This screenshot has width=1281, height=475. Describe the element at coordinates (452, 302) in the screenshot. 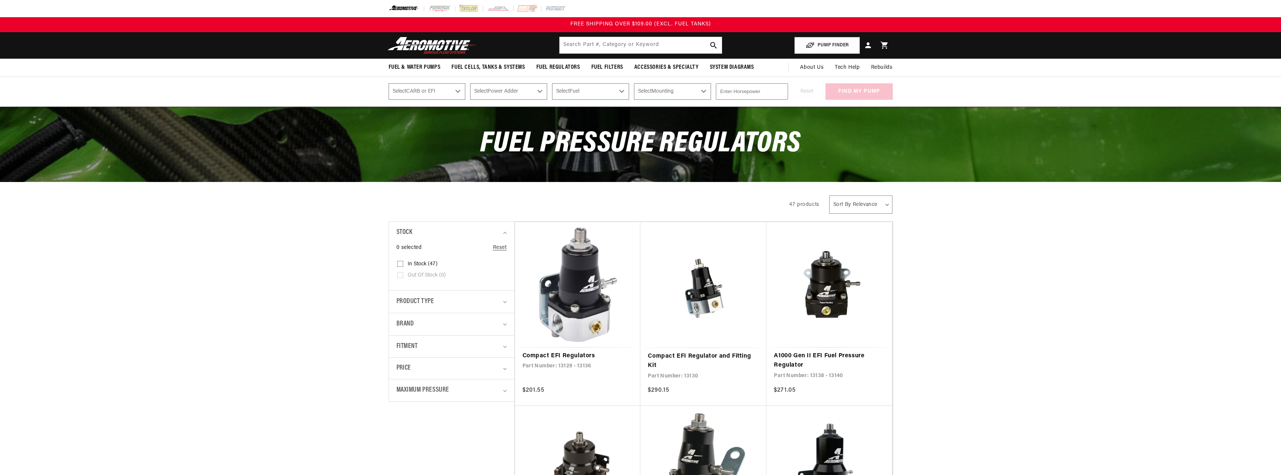

I see `summary: Product type (0 selected)` at that location.